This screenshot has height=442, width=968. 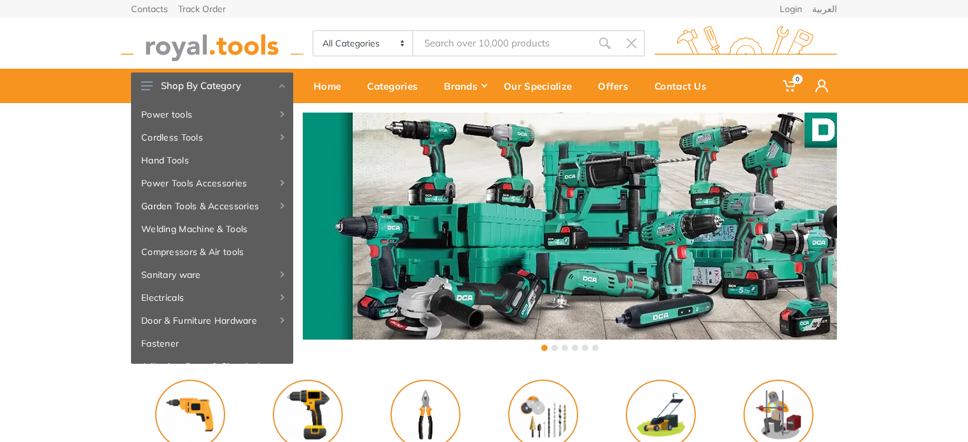 What do you see at coordinates (331, 86) in the screenshot?
I see `a: Home` at bounding box center [331, 86].